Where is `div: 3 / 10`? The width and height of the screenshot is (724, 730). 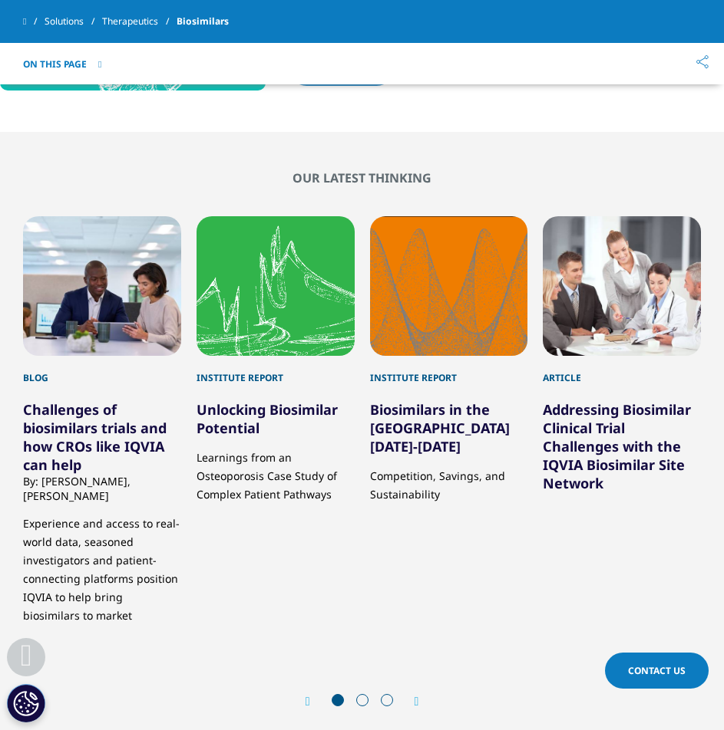
div: 3 / 10 is located at coordinates (449, 420).